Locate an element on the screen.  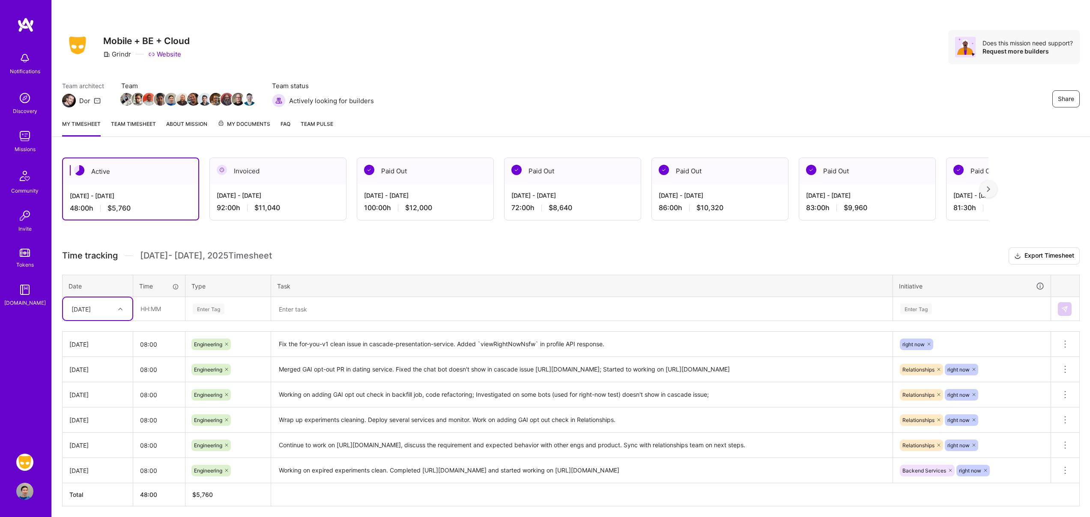
a: FAQ is located at coordinates (285, 128).